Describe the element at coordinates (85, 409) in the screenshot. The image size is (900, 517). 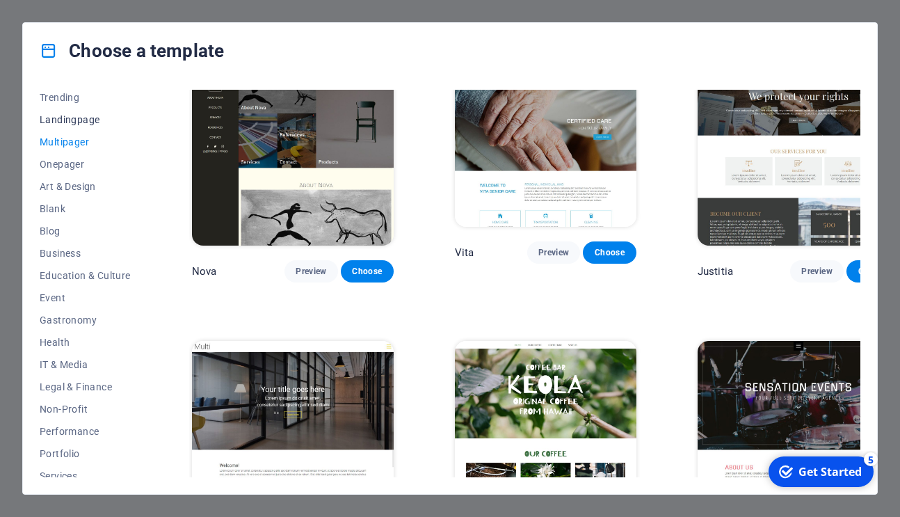
I see `span: Non-Profit` at that location.